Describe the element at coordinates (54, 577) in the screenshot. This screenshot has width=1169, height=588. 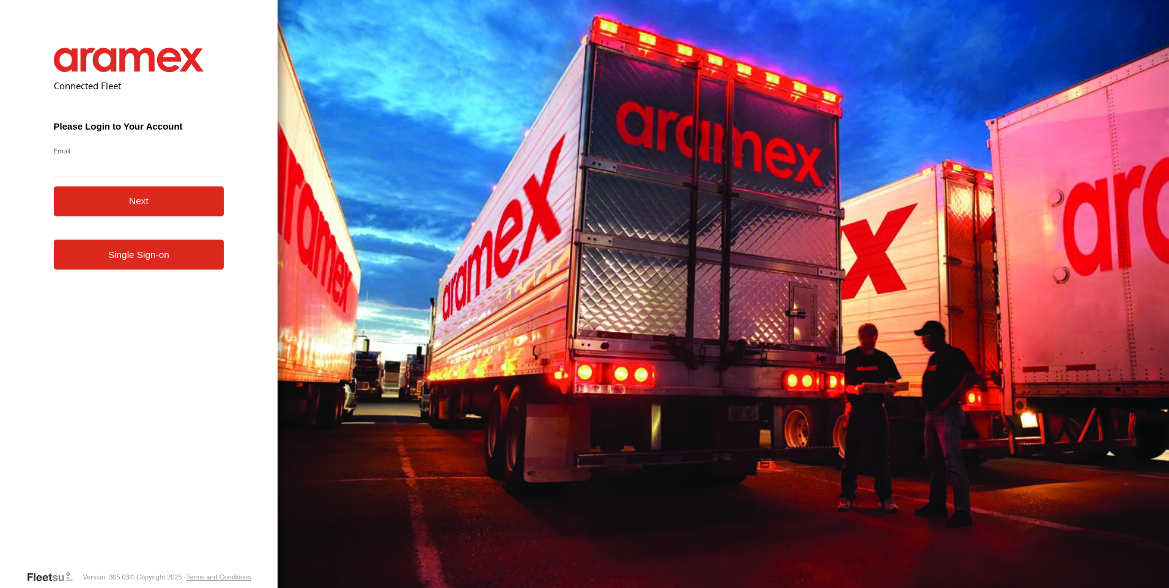
I see `a: Visit our Website` at that location.